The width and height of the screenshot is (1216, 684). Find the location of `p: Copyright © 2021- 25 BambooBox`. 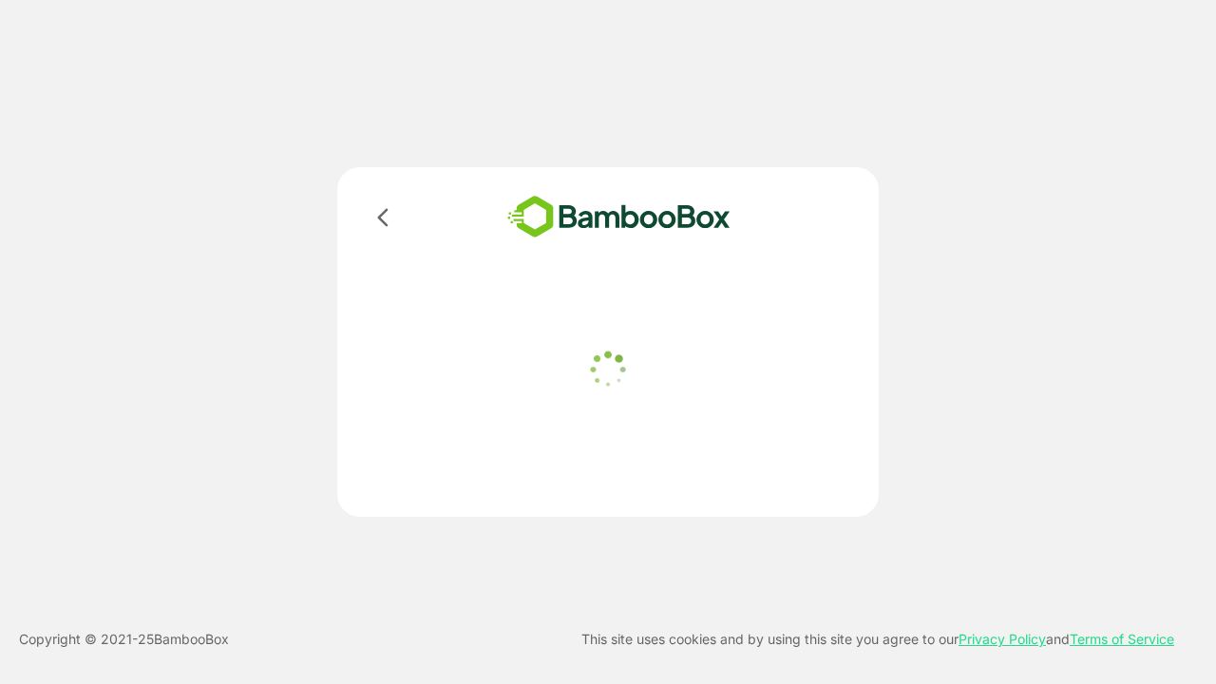

p: Copyright © 2021- 25 BambooBox is located at coordinates (124, 640).